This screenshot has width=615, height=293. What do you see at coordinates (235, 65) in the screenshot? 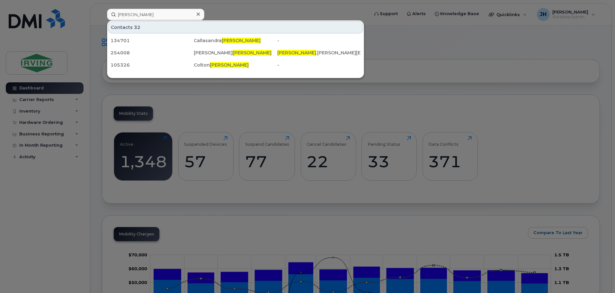
I see `div: Colton` at bounding box center [235, 65].